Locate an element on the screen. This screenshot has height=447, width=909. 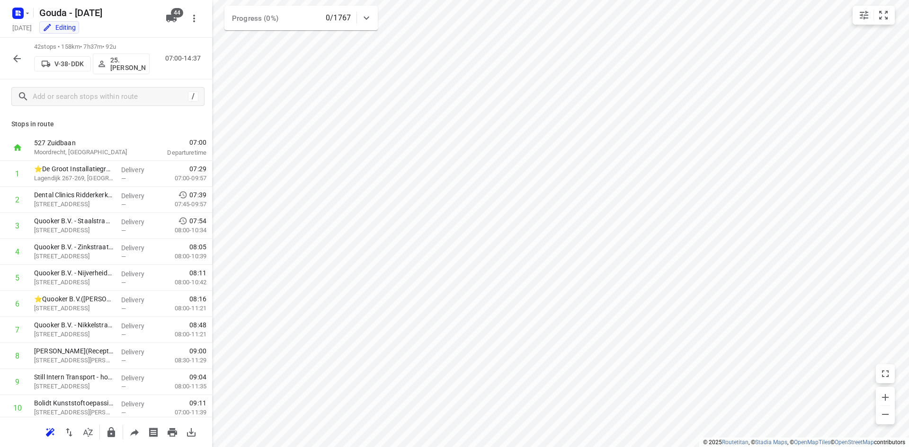
div: 10 is located at coordinates (18, 408).